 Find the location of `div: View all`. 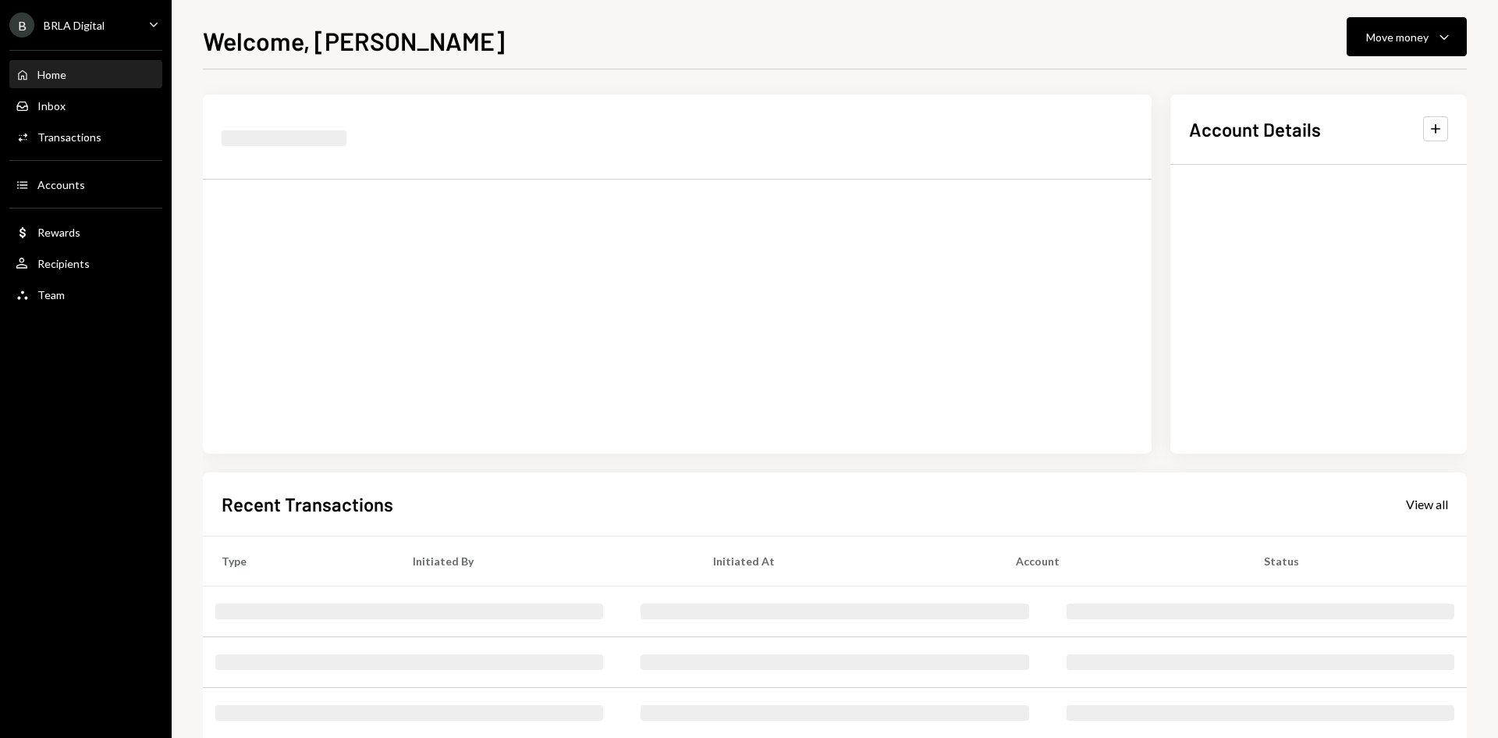

div: View all is located at coordinates (1427, 504).